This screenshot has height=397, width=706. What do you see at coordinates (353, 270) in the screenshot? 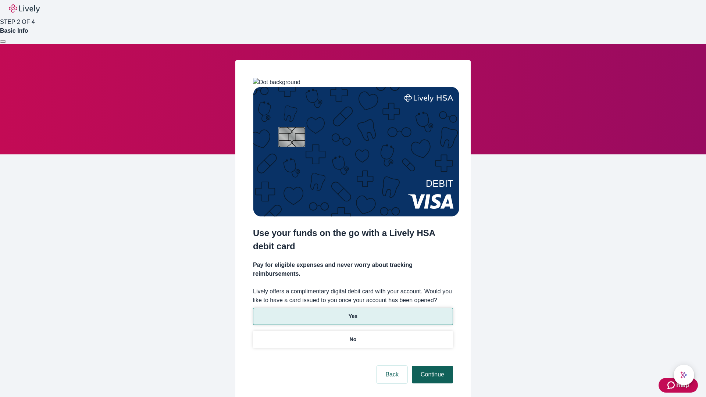
I see `h4: Pay for eligible expenses and never worry about tracking reimbursements.` at bounding box center [353, 270].